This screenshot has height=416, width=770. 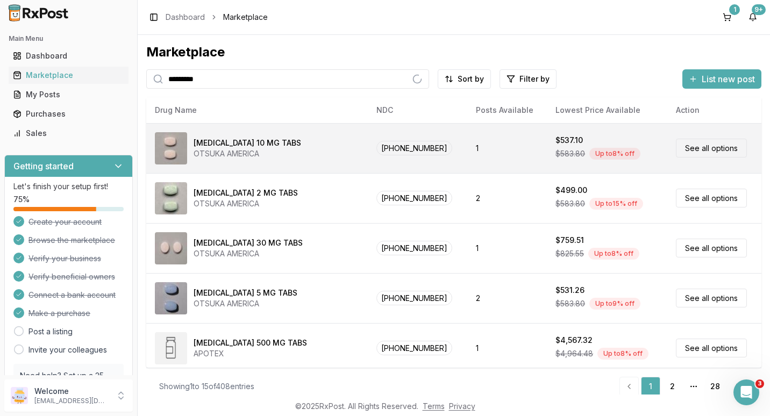 What do you see at coordinates (217, 17) in the screenshot?
I see `nav: breadcrumb` at bounding box center [217, 17].